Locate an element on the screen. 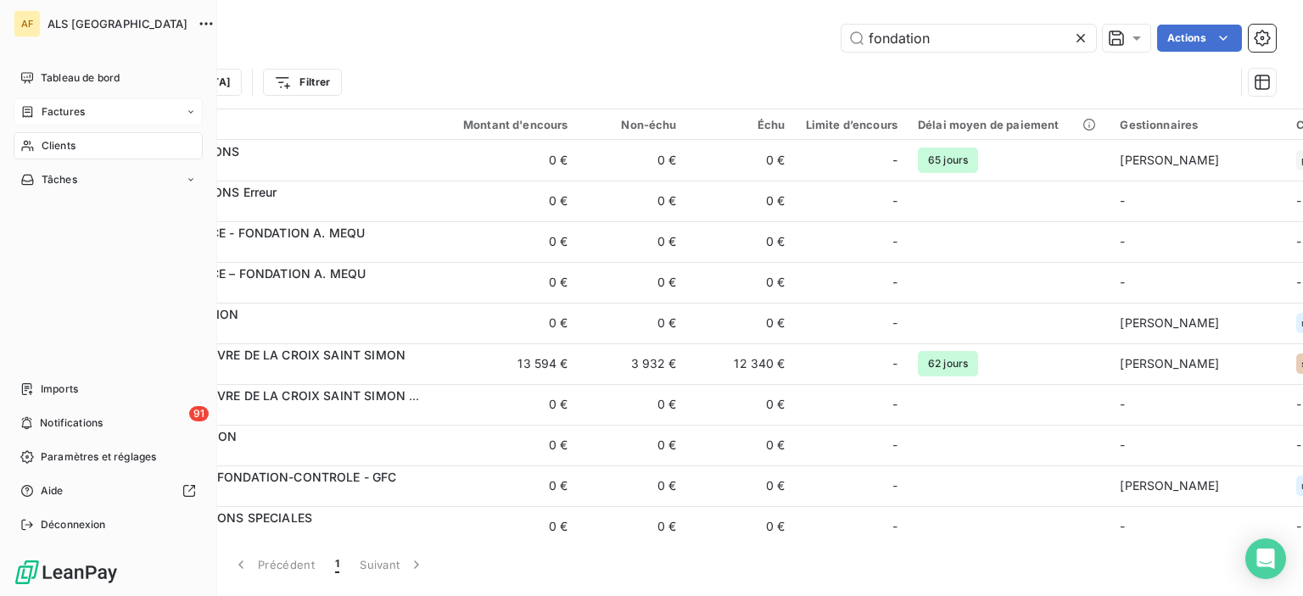  td: 3 932 € is located at coordinates (633, 364).